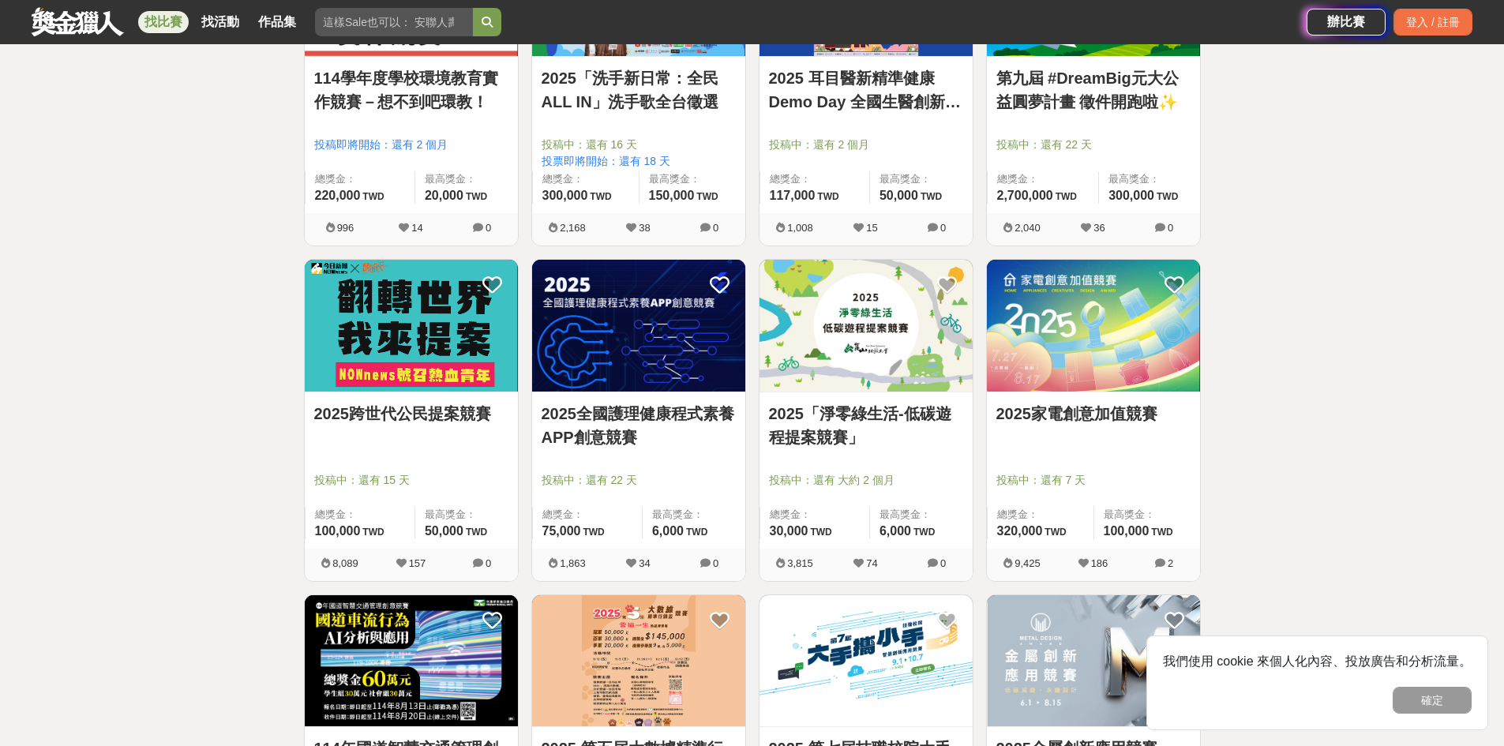 Image resolution: width=1504 pixels, height=746 pixels. I want to click on span: 15, so click(872, 227).